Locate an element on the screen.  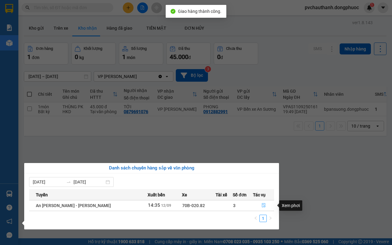
input: Từ ngày is located at coordinates (48, 182).